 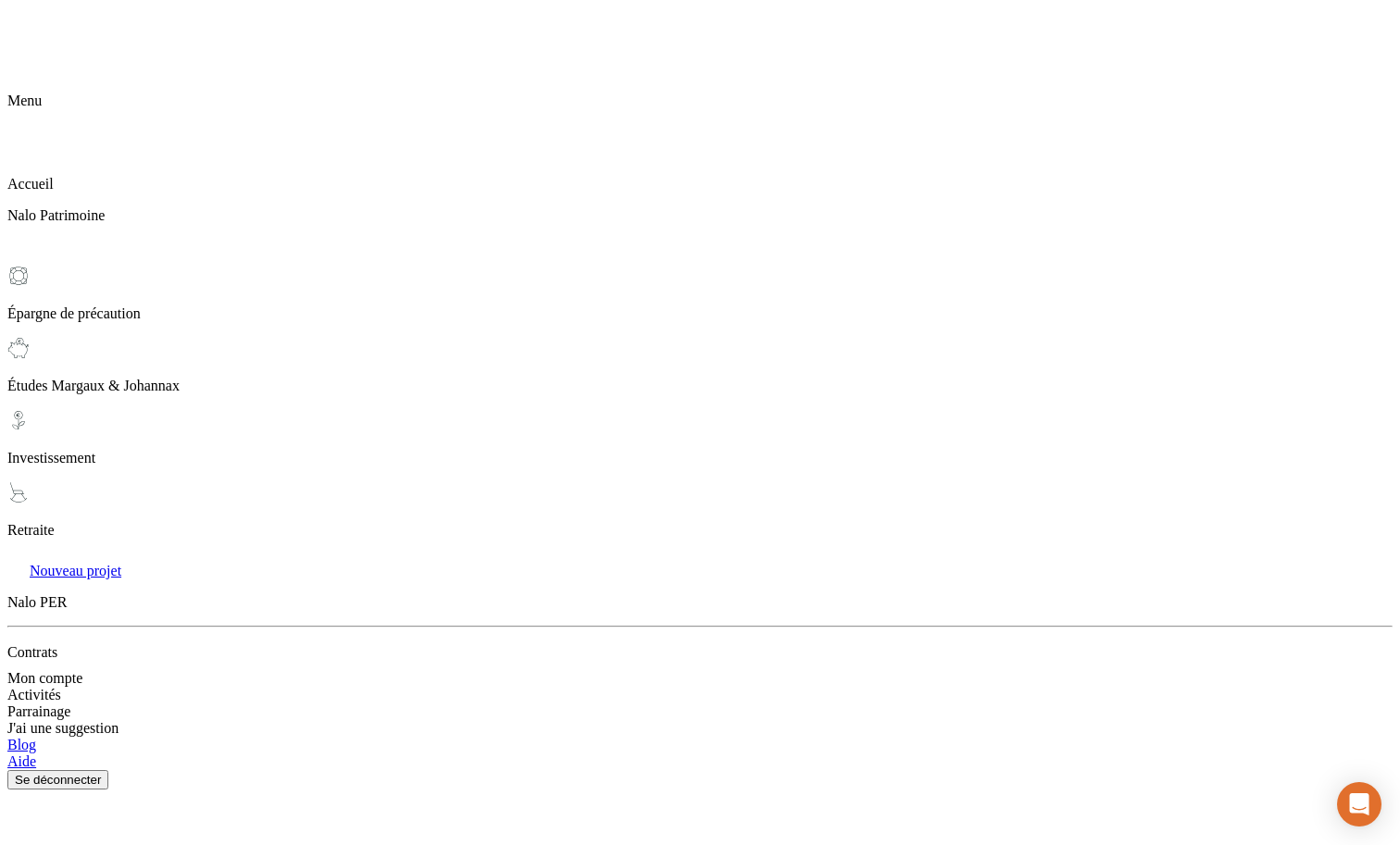 I want to click on span: Menu, so click(x=24, y=100).